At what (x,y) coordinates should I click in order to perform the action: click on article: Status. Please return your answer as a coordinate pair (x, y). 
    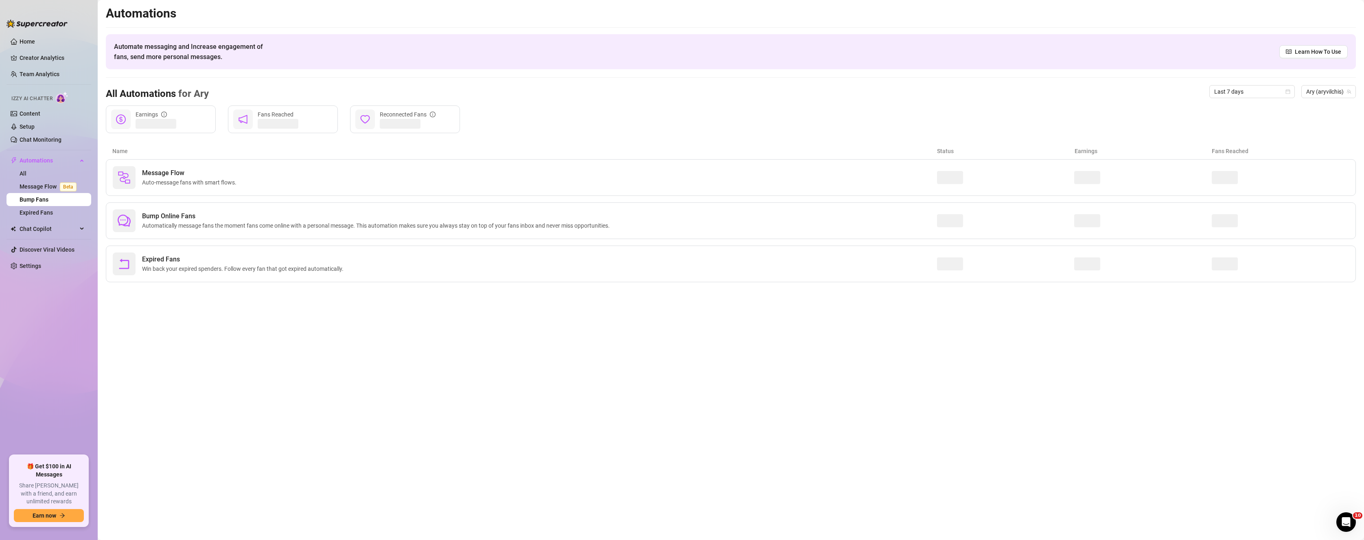
    Looking at the image, I should click on (1006, 151).